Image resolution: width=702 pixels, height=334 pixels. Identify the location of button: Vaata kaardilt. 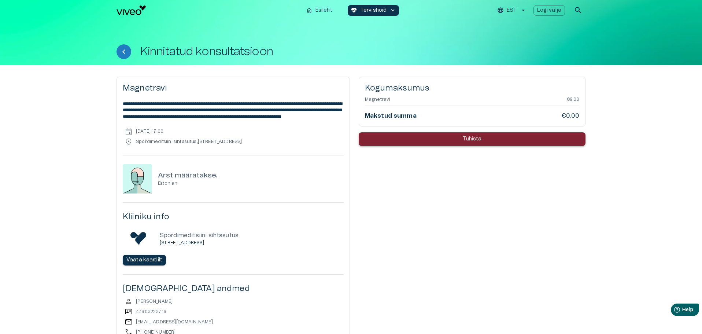
(144, 260).